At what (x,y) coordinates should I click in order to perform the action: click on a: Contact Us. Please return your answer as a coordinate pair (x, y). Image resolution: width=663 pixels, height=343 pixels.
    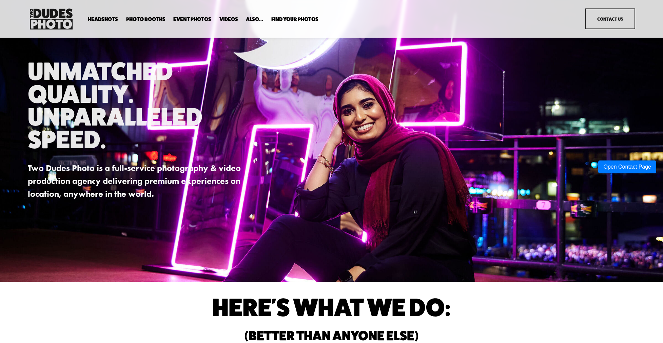
    Looking at the image, I should click on (610, 19).